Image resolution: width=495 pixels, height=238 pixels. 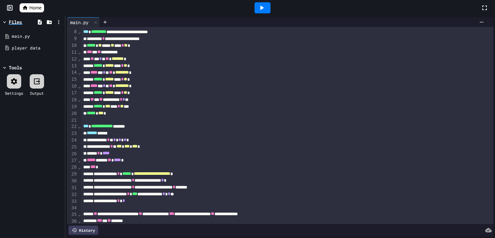 I want to click on div: 23, so click(x=72, y=134).